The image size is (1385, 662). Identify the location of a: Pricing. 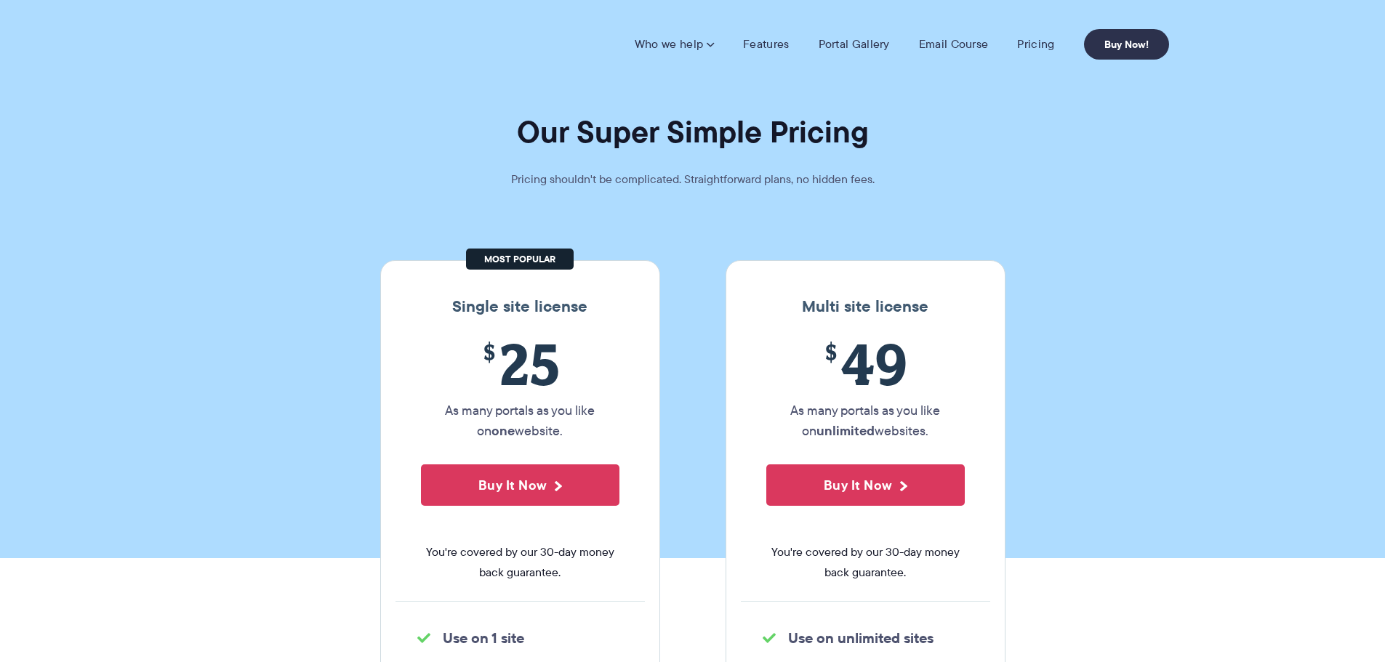
(1035, 44).